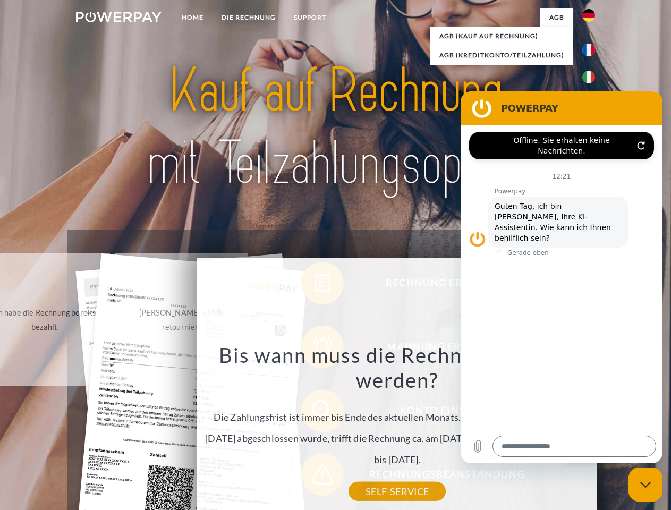  I want to click on button: Verbindung aktualisieren, so click(181, 54).